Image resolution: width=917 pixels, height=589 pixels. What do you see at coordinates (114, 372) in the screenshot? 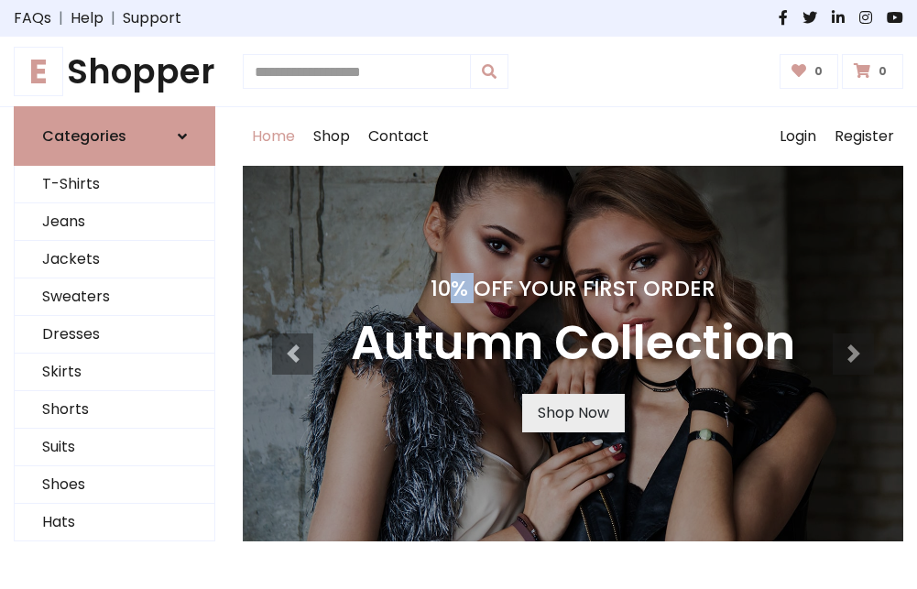
I see `a: Skirts` at bounding box center [114, 372].